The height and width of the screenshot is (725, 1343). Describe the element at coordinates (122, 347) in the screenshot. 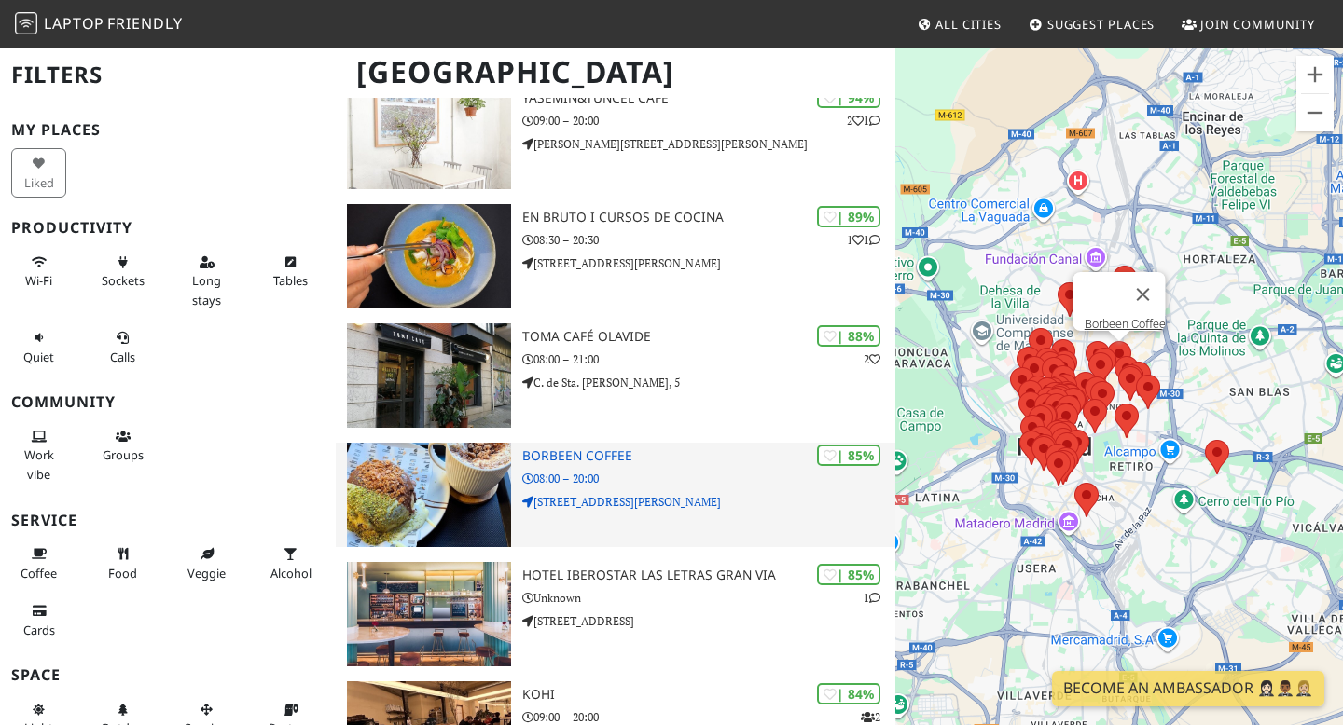

I see `button: Calls` at that location.